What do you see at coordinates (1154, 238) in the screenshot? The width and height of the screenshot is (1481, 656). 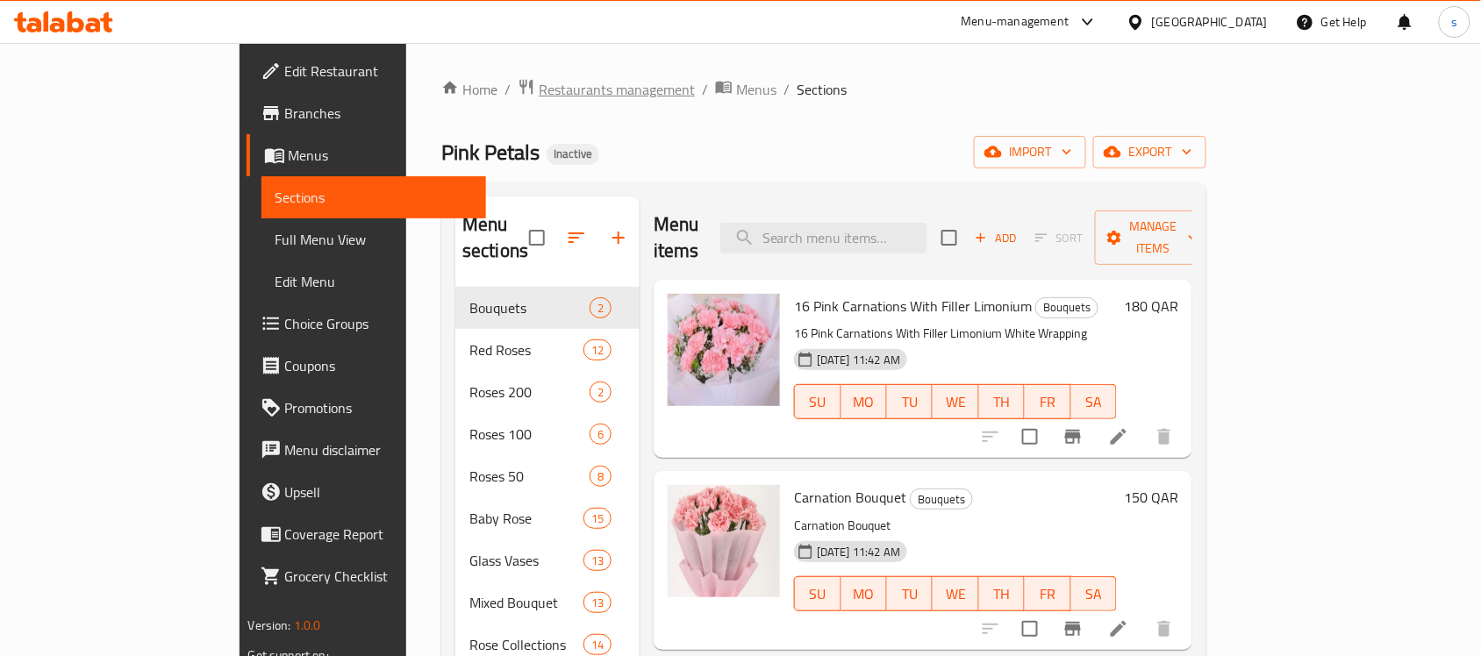 I see `button: Manage items` at bounding box center [1154, 238].